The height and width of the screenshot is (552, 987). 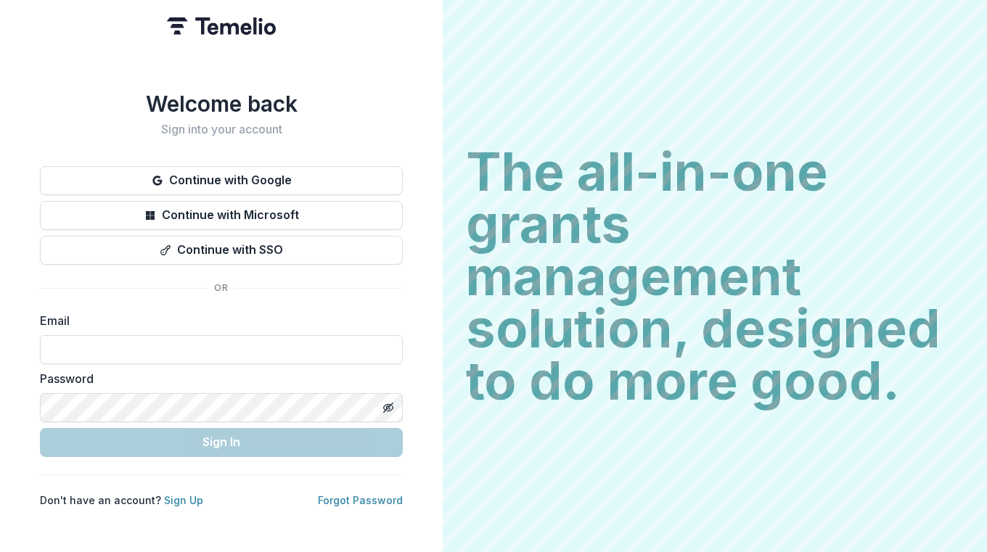 What do you see at coordinates (388, 408) in the screenshot?
I see `button: Toggle password visibility` at bounding box center [388, 408].